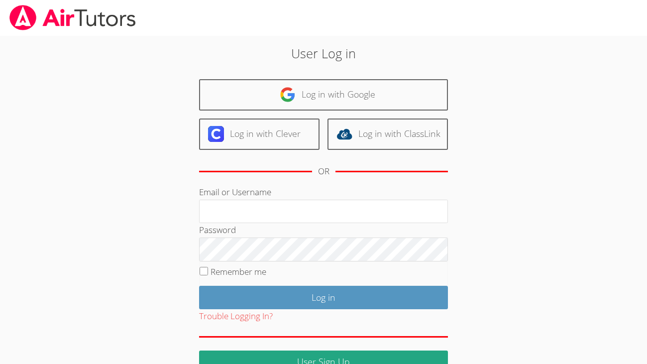 Image resolution: width=647 pixels, height=364 pixels. What do you see at coordinates (218, 230) in the screenshot?
I see `label: Password` at bounding box center [218, 230].